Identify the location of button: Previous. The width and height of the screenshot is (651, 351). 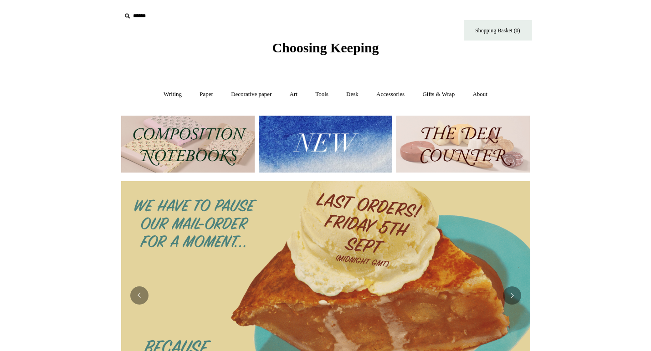
(139, 296).